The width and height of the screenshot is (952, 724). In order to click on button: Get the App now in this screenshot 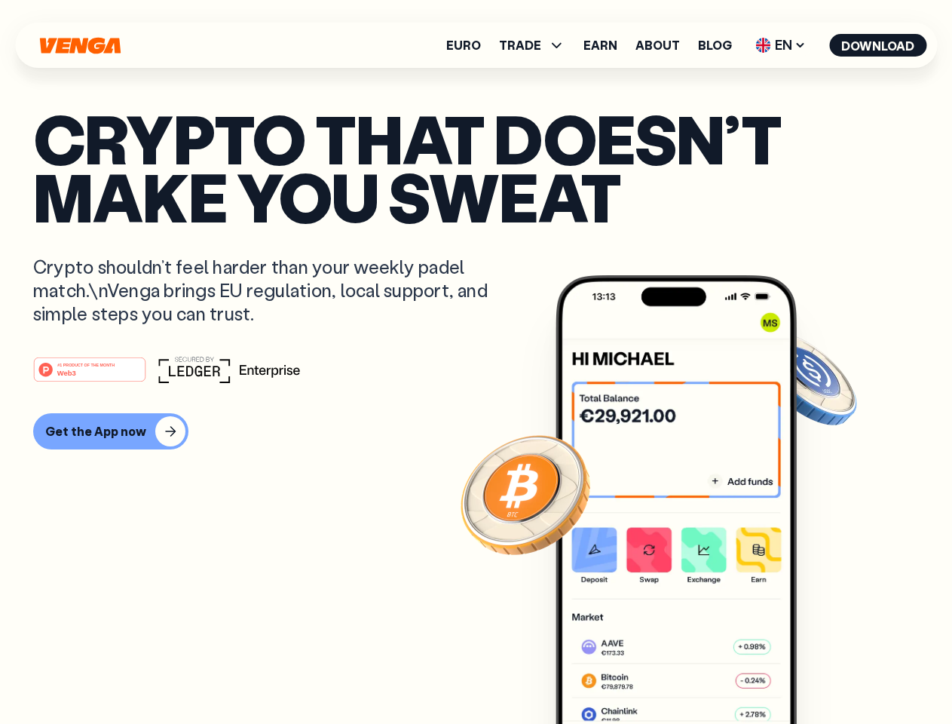, I will do `click(111, 431)`.